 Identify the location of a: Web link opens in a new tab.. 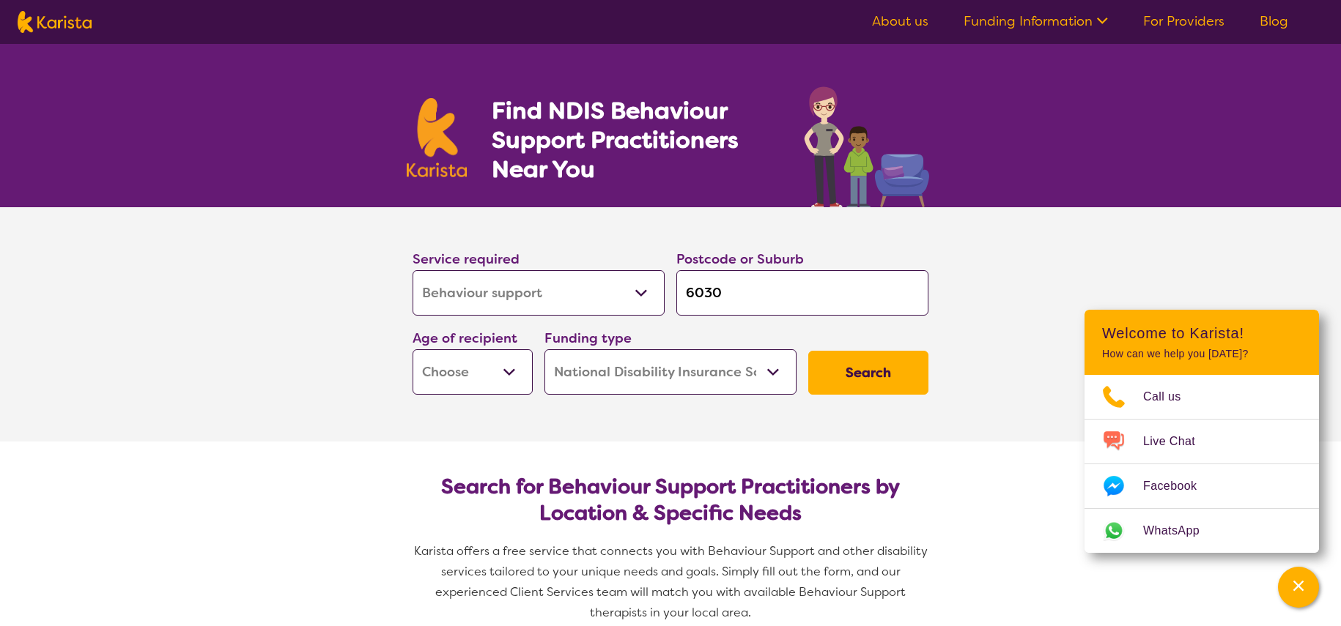
(1202, 531).